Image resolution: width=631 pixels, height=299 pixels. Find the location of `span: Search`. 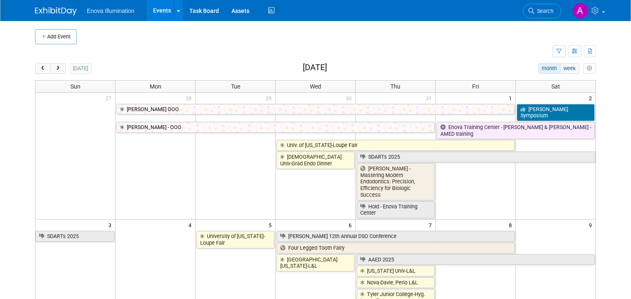

span: Search is located at coordinates (544, 11).